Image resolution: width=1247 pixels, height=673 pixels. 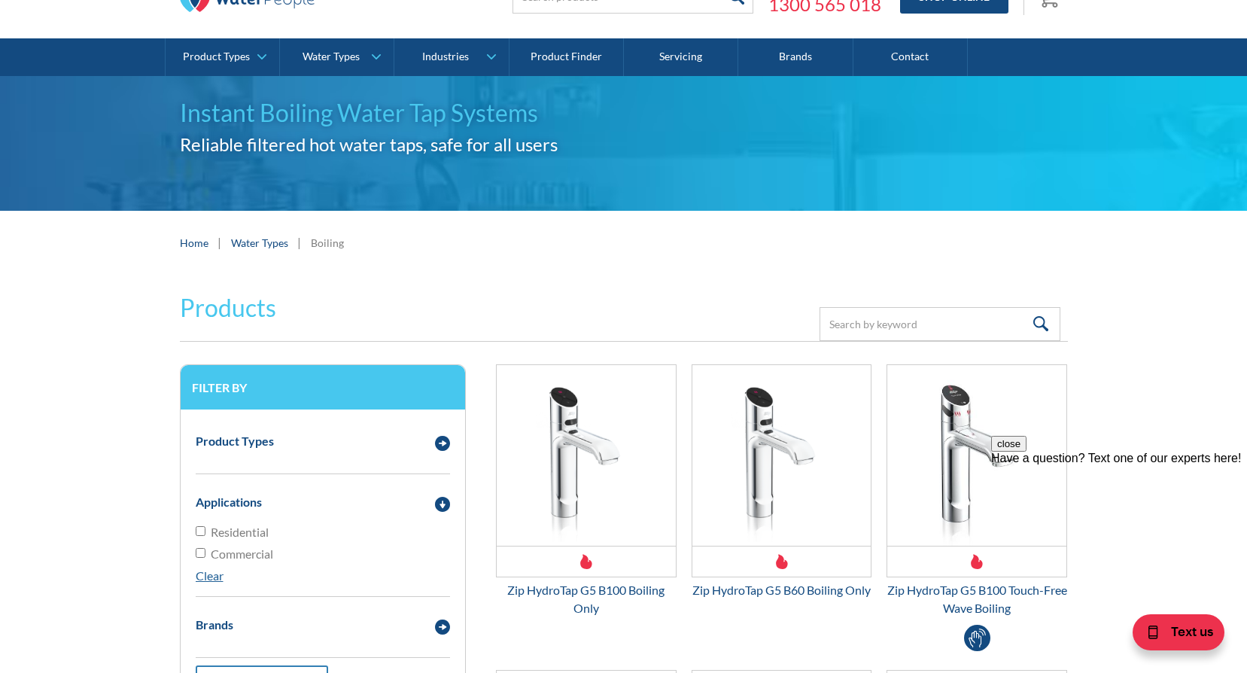 I want to click on div: Boiling, so click(x=327, y=242).